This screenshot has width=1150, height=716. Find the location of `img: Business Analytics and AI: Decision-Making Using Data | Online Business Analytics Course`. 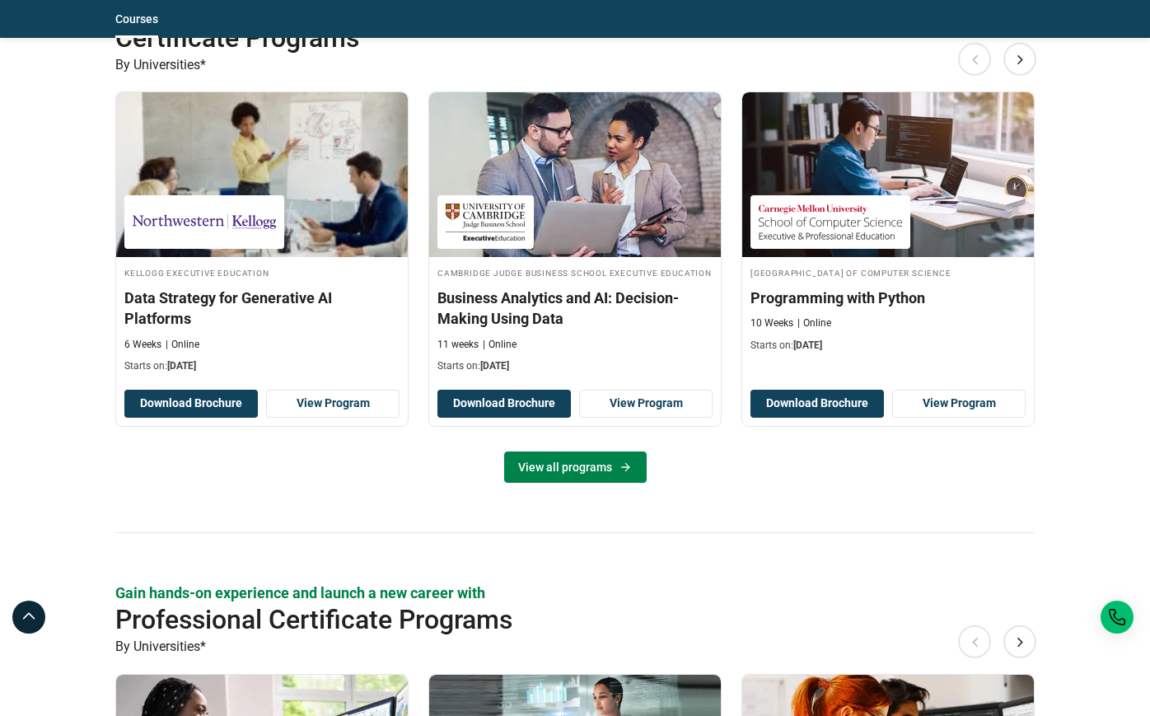

img: Business Analytics and AI: Decision-Making Using Data | Online Business Analytics Course is located at coordinates (575, 175).